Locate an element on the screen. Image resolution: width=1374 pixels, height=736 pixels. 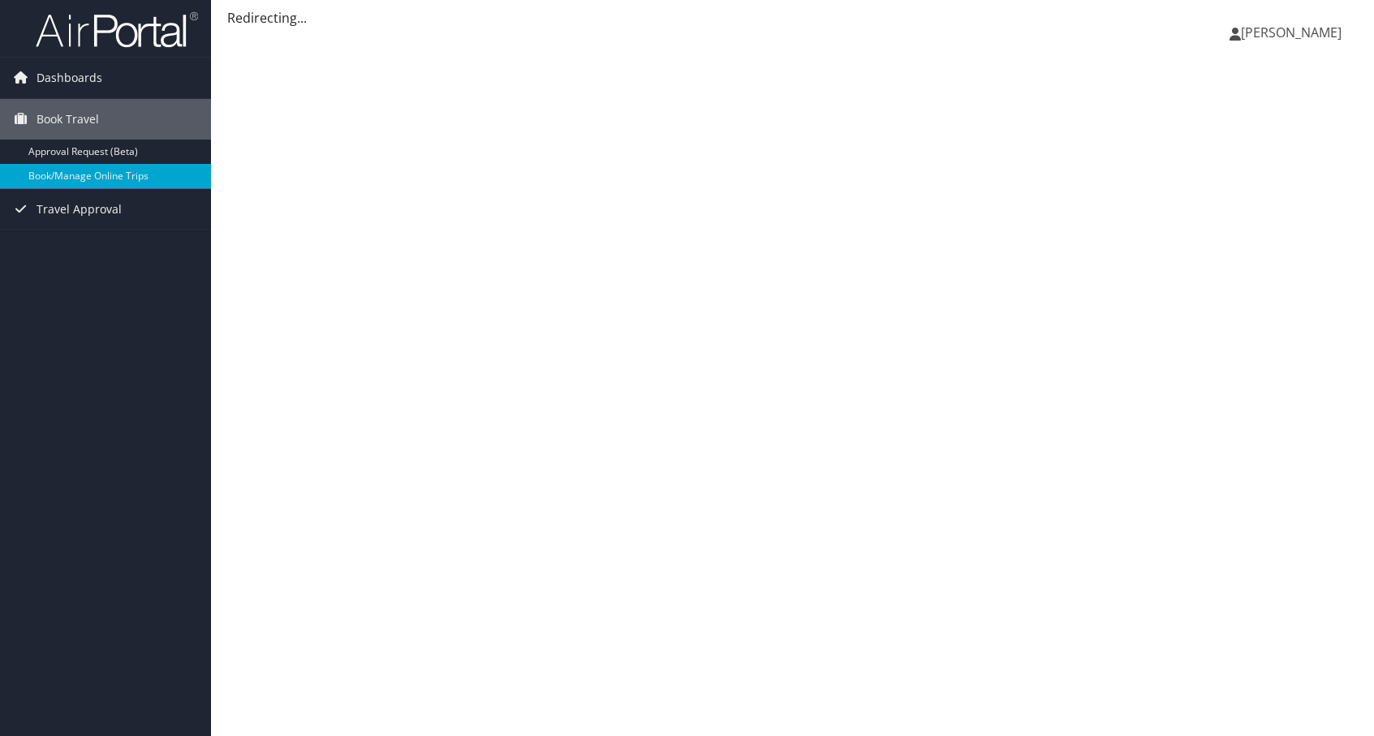
span: Book Travel is located at coordinates (67, 119).